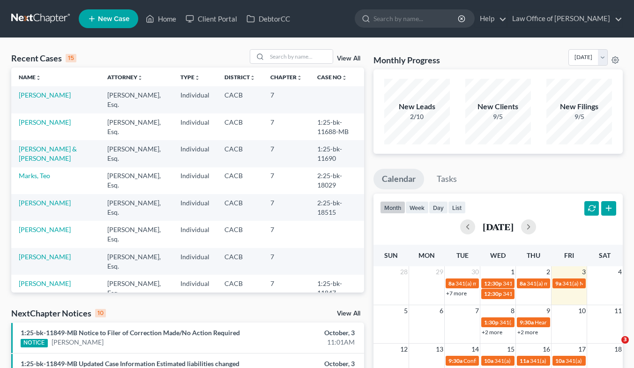 The image size is (634, 368). I want to click on div: New Clients, so click(498, 106).